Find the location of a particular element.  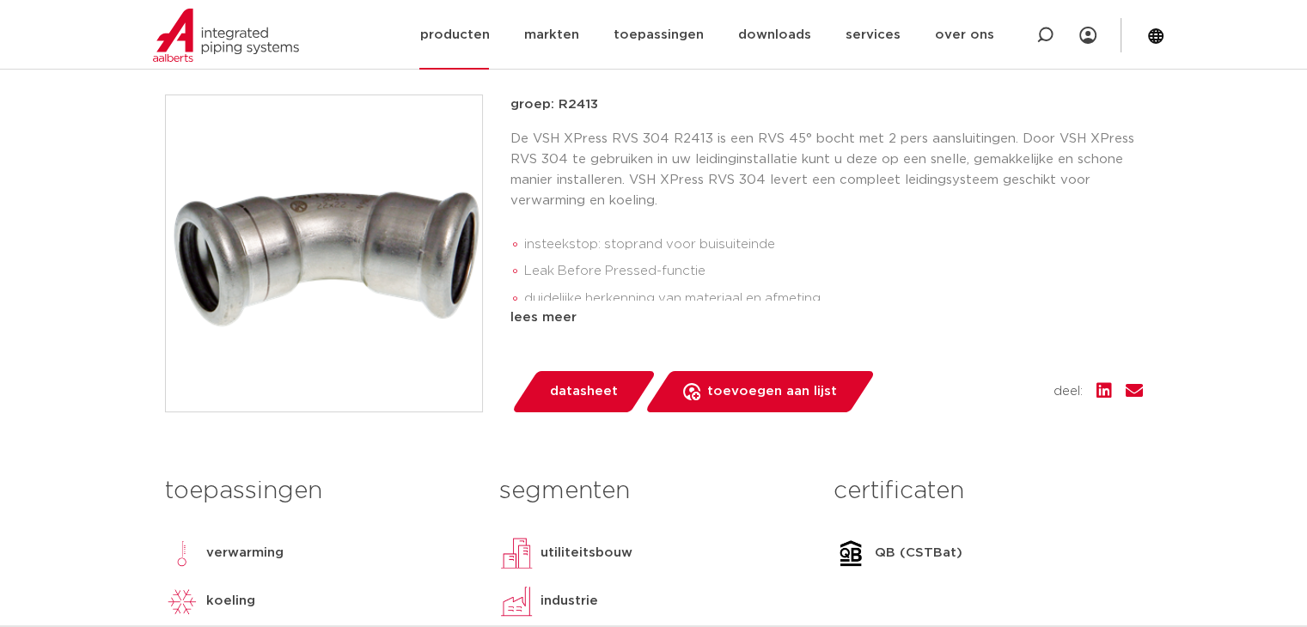

a: datasheet is located at coordinates (584, 392).